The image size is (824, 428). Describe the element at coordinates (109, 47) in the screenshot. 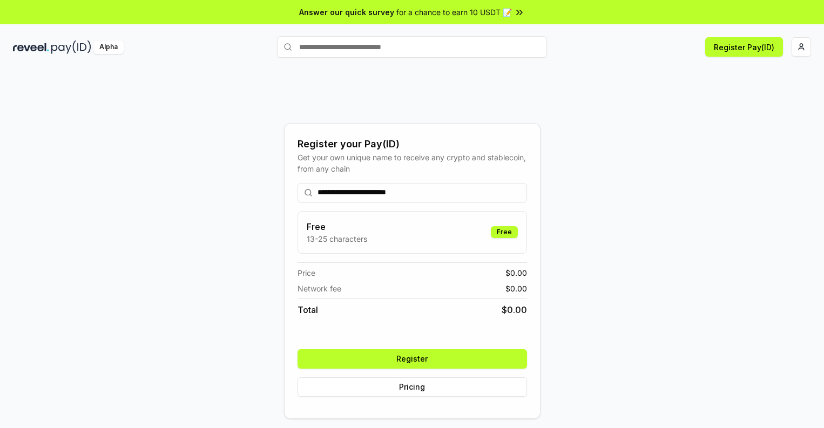

I see `div: Alpha` at that location.